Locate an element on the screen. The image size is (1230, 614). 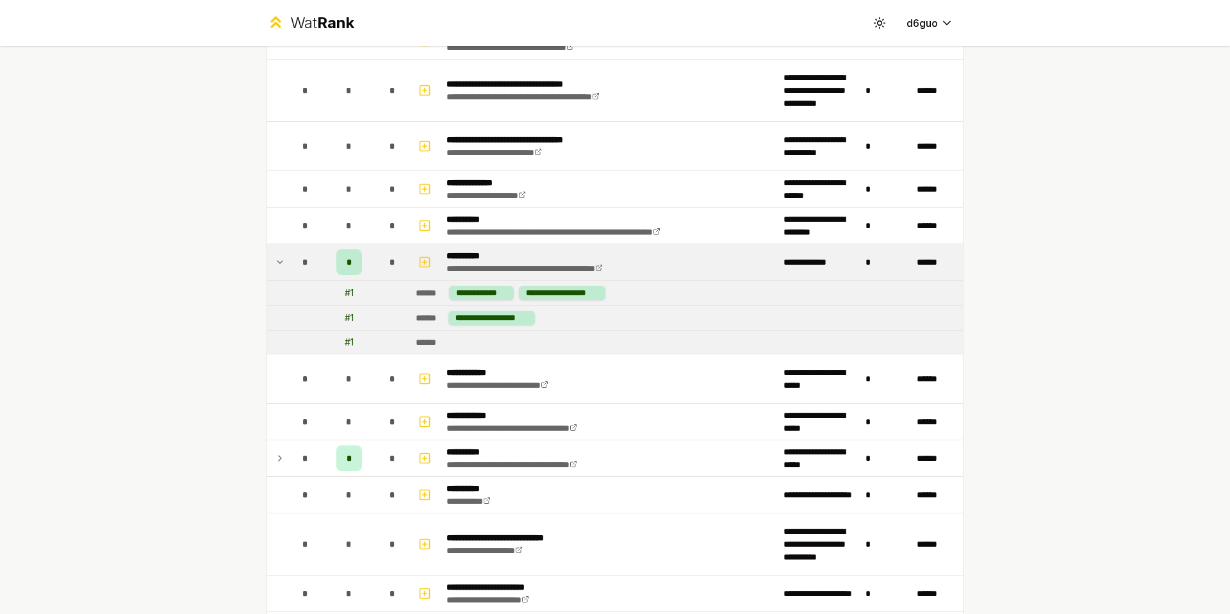
button: d6guo is located at coordinates (930, 23).